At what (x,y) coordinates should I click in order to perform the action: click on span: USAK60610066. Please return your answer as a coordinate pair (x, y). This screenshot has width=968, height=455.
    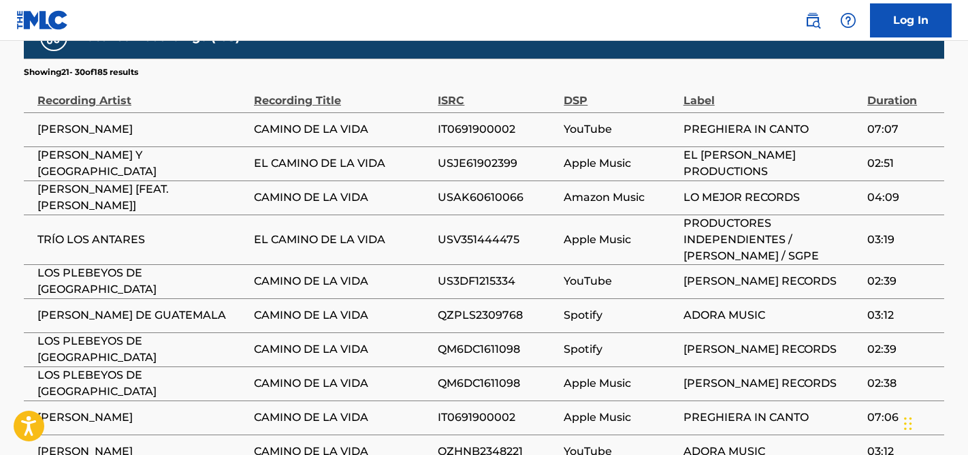
    Looking at the image, I should click on (497, 197).